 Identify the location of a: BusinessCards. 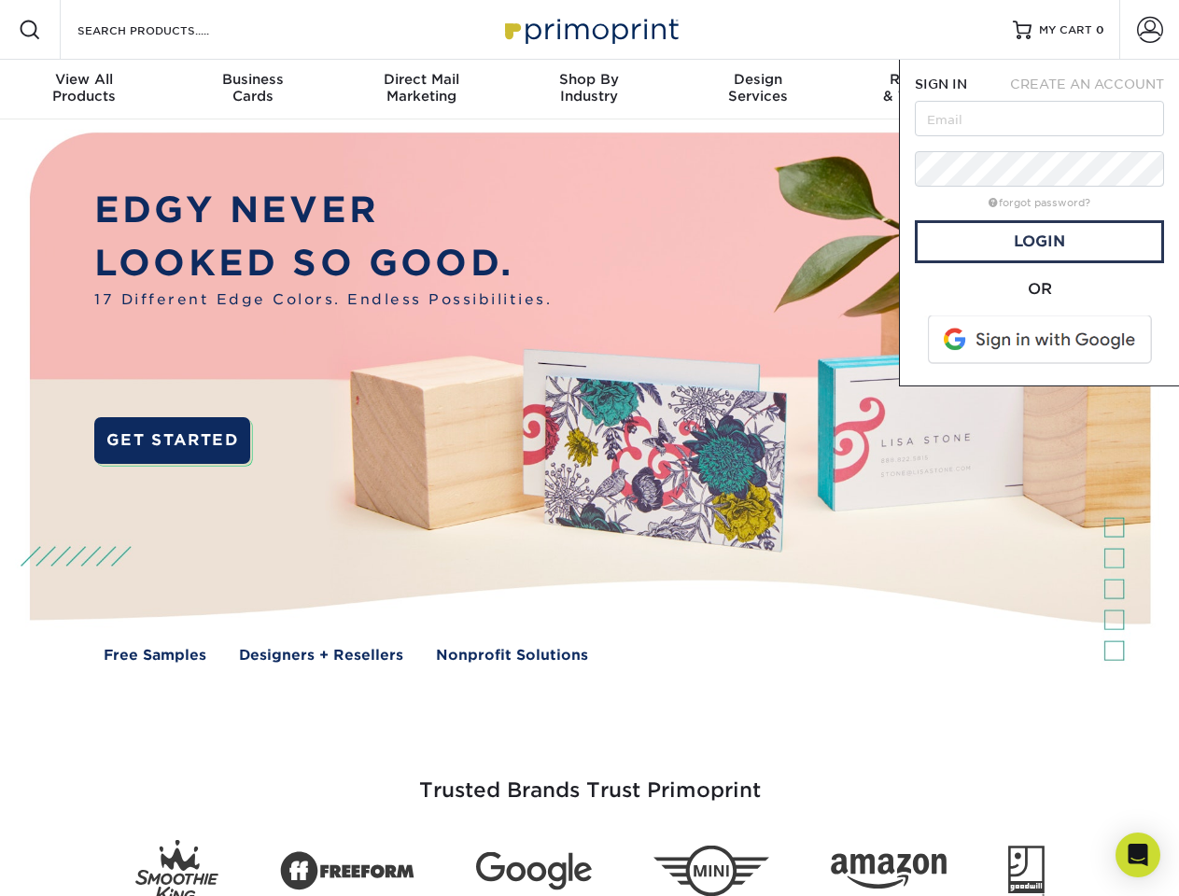
(252, 90).